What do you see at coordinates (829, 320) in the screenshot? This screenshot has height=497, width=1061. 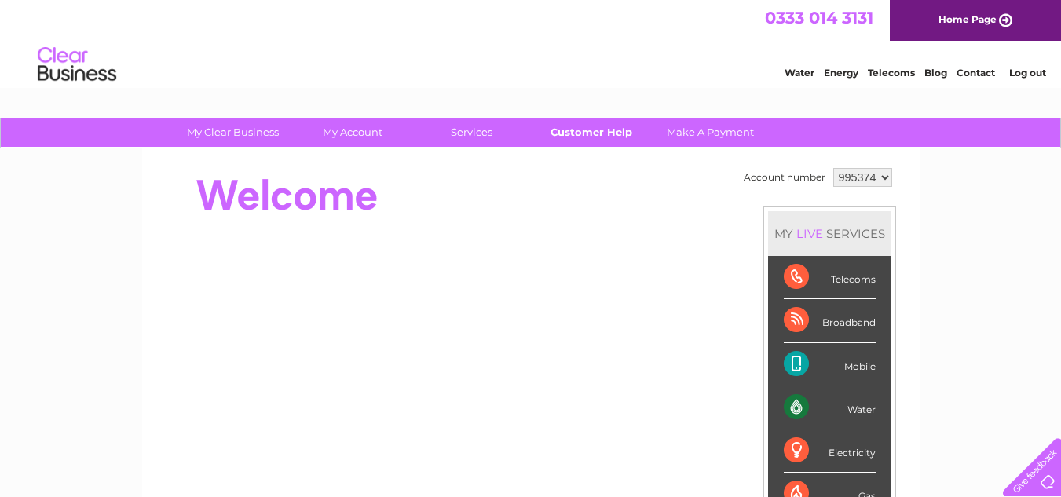 I see `div: Broadband` at bounding box center [829, 320].